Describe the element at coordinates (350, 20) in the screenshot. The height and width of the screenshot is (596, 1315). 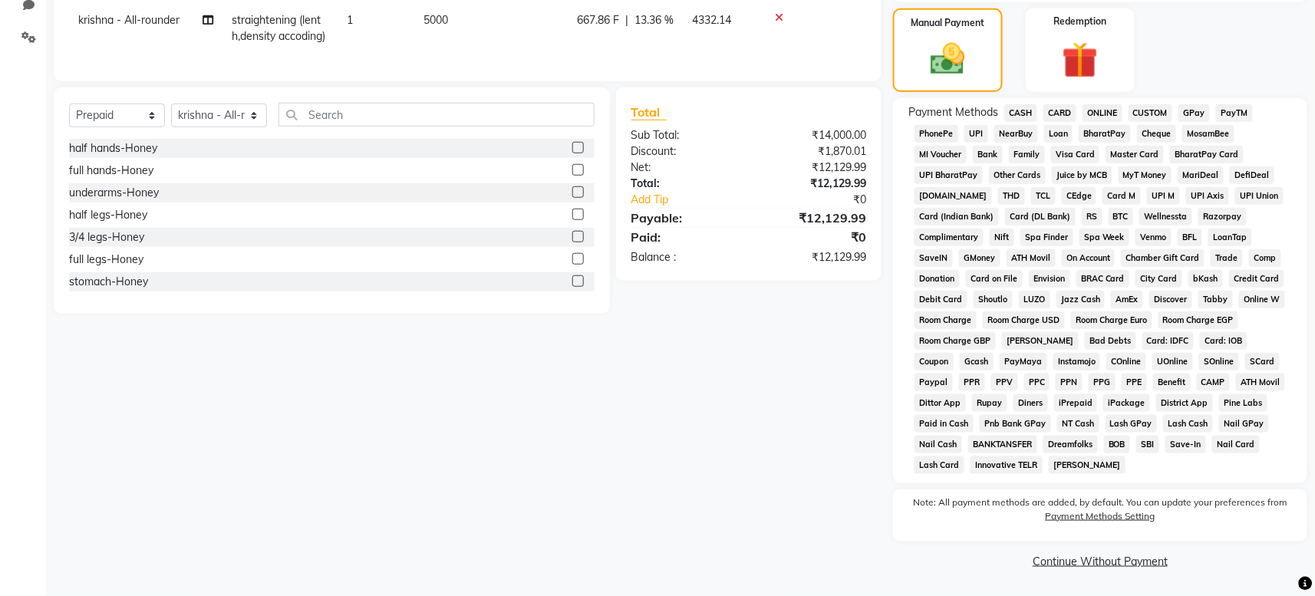
I see `span: 1` at that location.